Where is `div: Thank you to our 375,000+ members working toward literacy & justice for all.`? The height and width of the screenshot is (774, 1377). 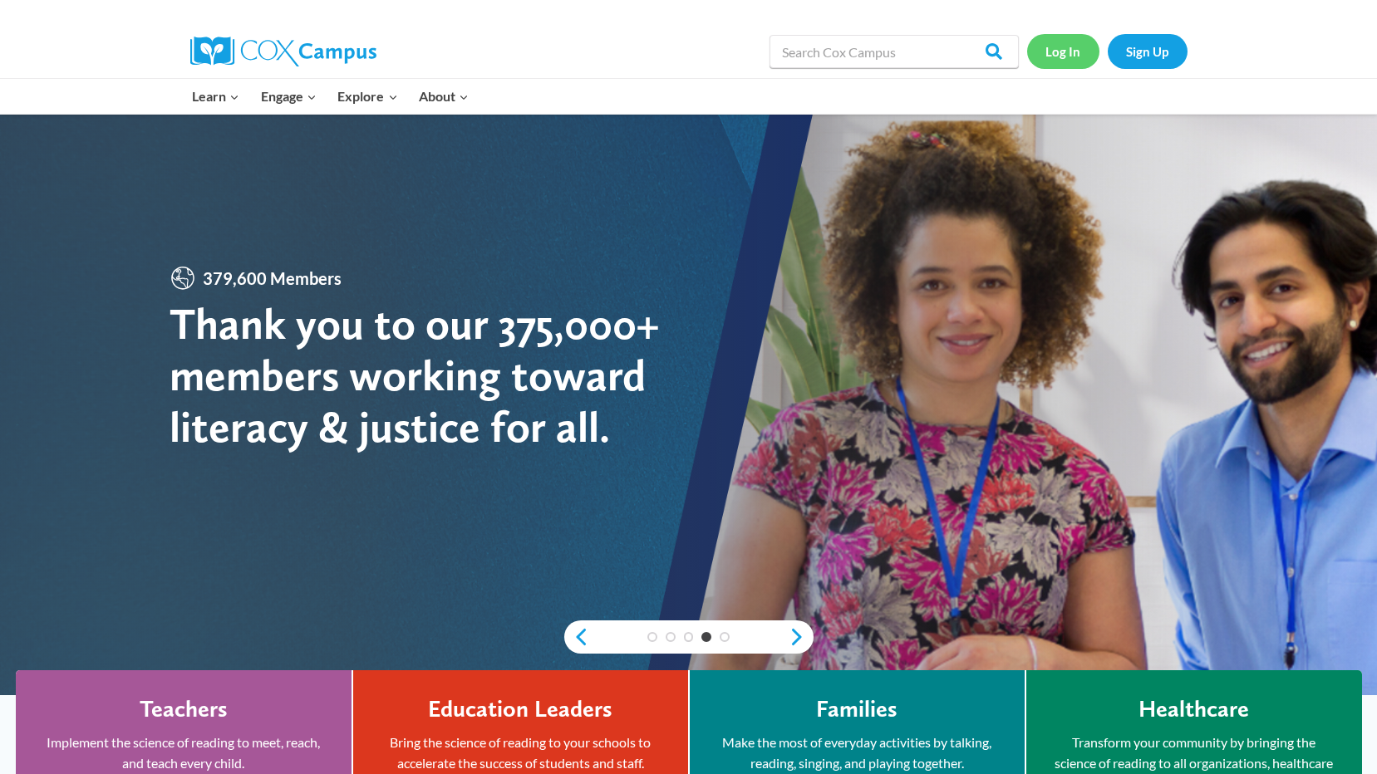
div: Thank you to our 375,000+ members working toward literacy & justice for all. is located at coordinates (429, 376).